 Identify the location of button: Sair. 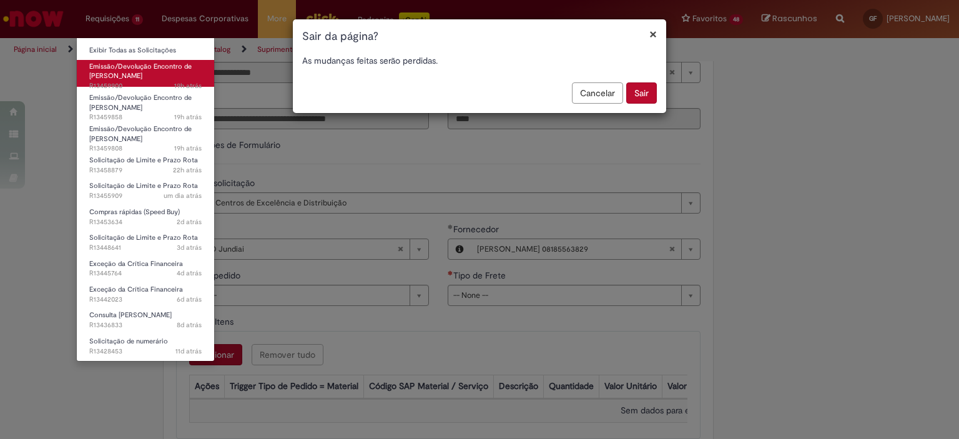
(641, 93).